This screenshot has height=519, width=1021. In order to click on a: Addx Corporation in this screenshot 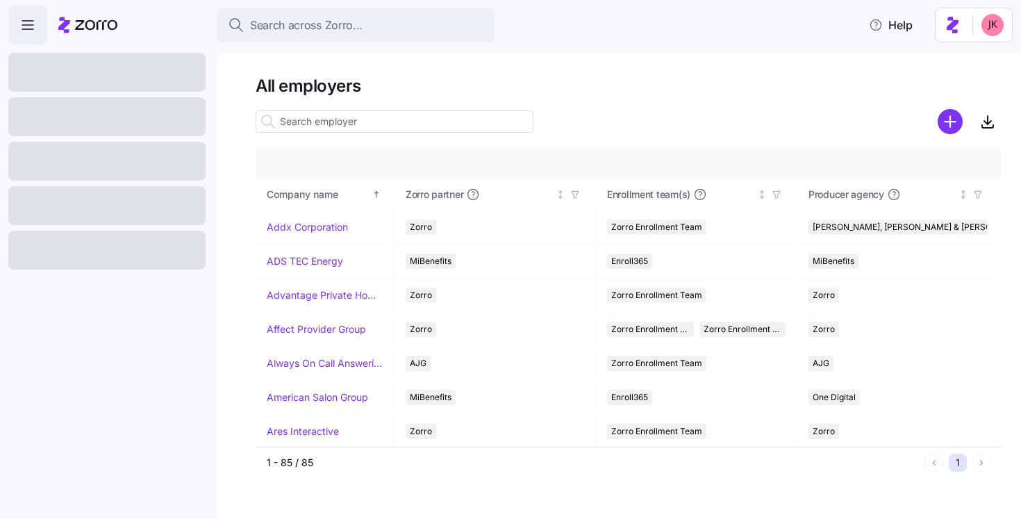, I will do `click(307, 227)`.